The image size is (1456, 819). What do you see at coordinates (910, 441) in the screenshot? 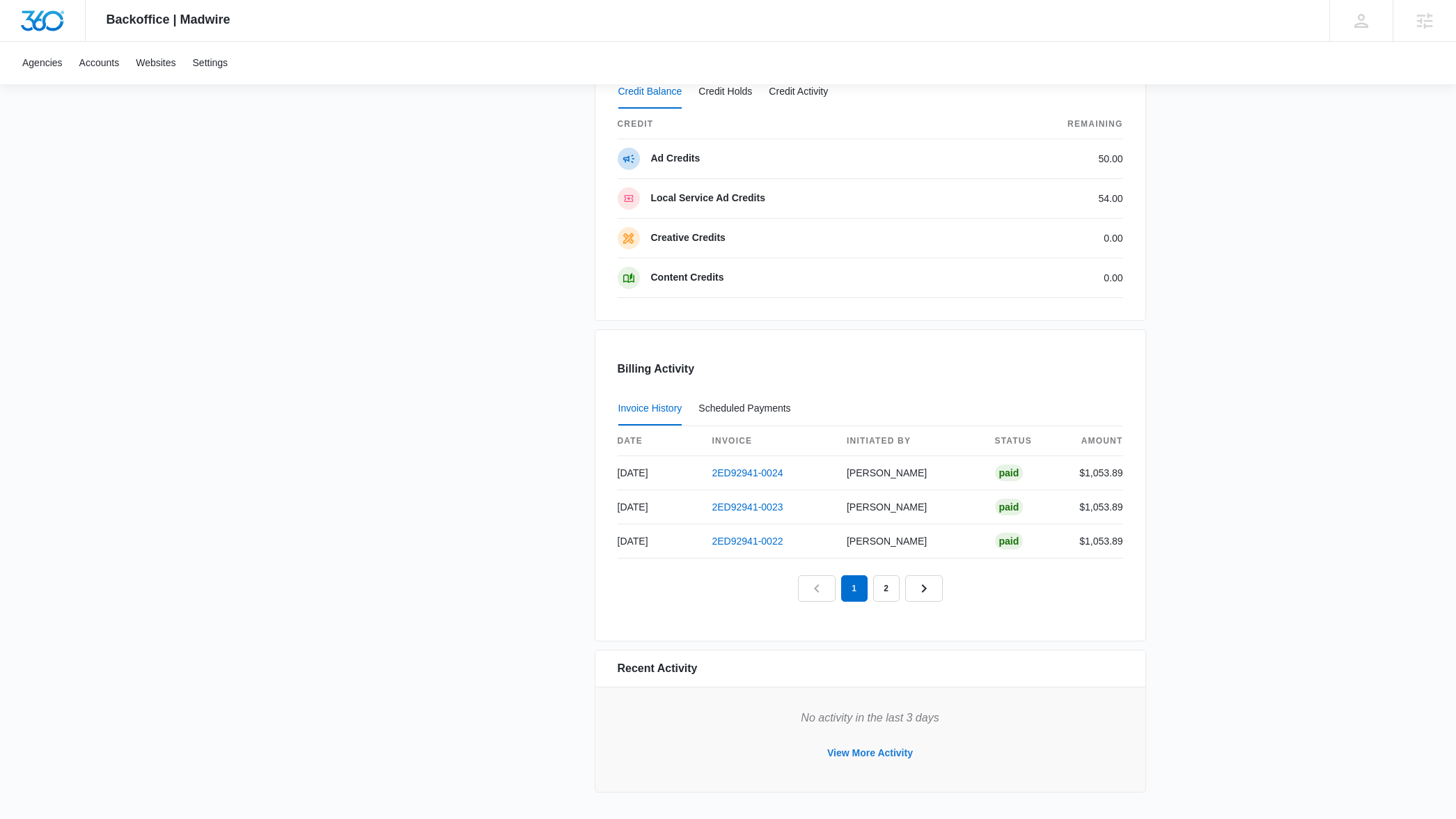
I see `th: Initiated By` at bounding box center [910, 441].